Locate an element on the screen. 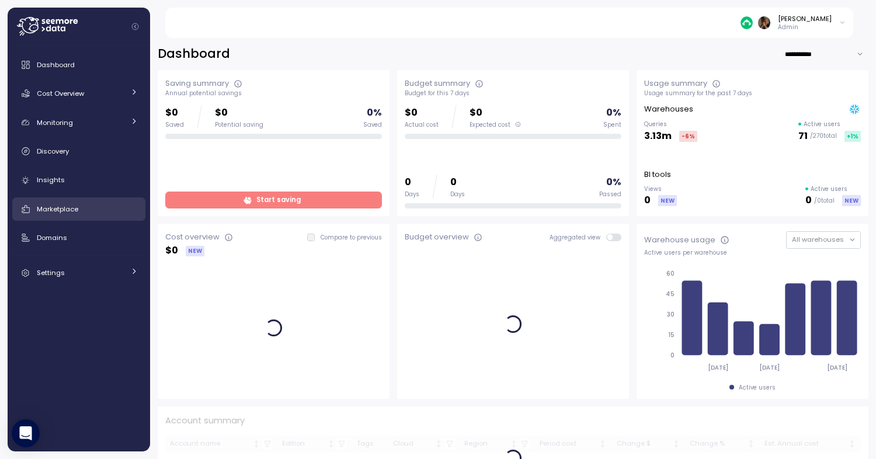 This screenshot has width=876, height=459. p: $ 0 is located at coordinates (172, 251).